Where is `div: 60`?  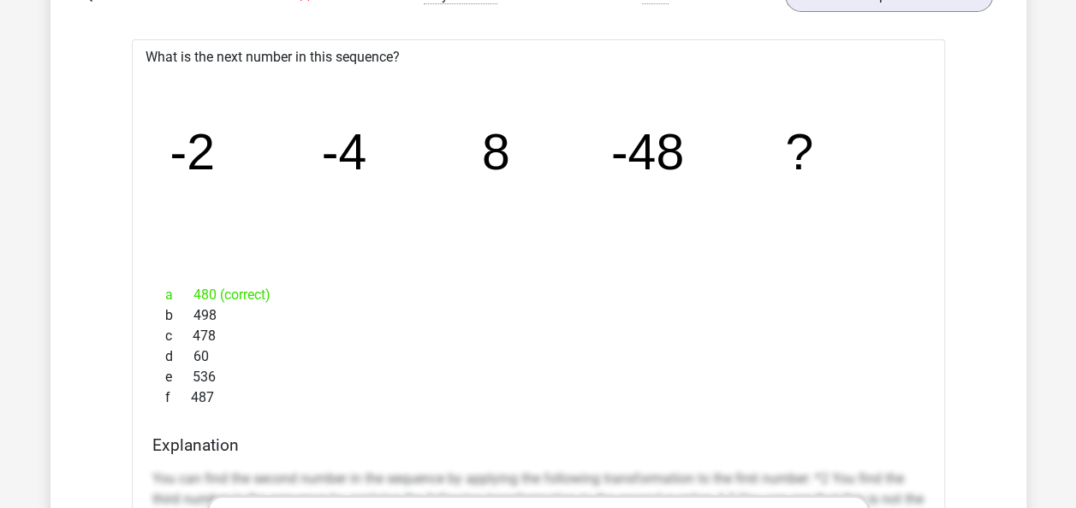
div: 60 is located at coordinates (538, 357).